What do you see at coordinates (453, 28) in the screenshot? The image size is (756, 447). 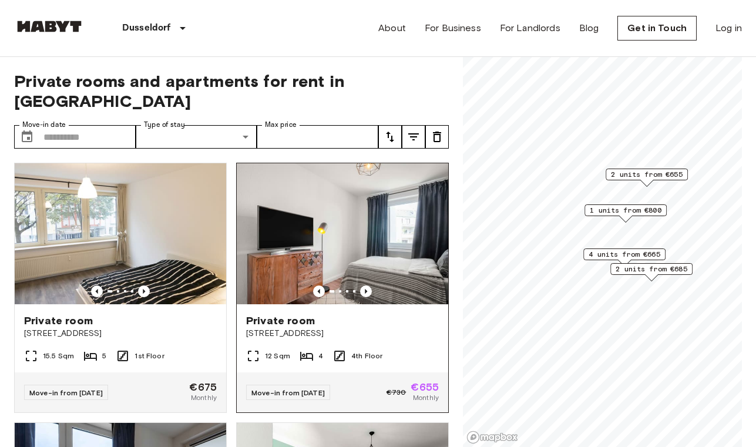 I see `a: For Business` at bounding box center [453, 28].